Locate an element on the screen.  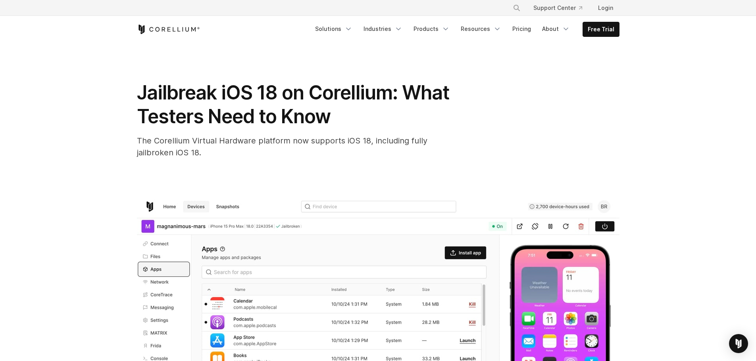
a: Pricing is located at coordinates (521, 29).